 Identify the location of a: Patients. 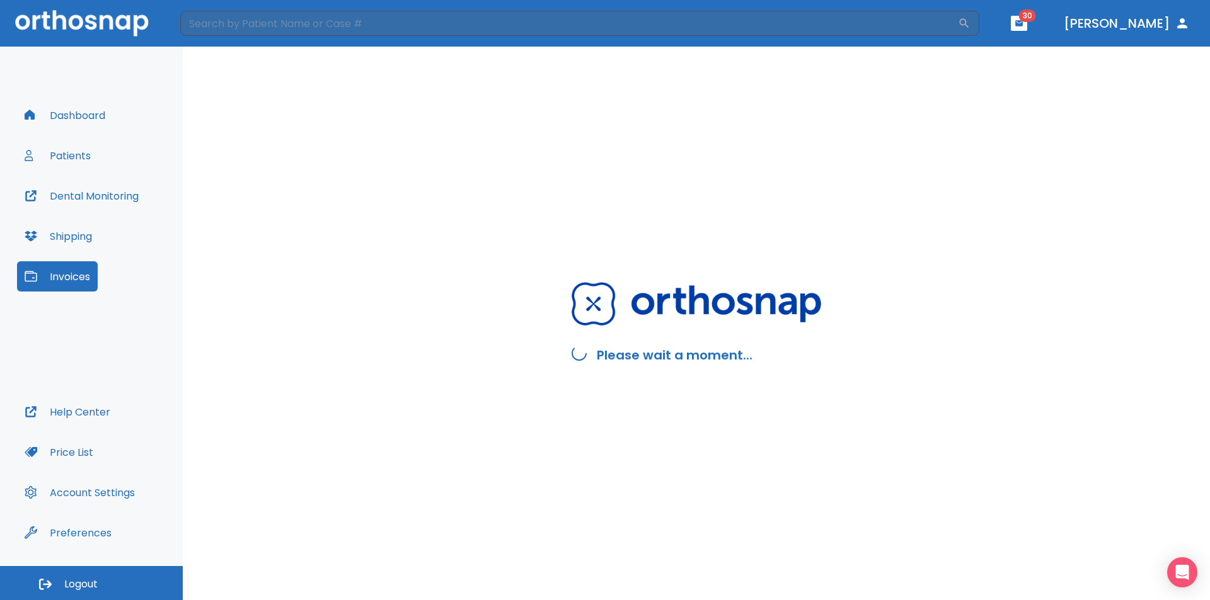
(57, 156).